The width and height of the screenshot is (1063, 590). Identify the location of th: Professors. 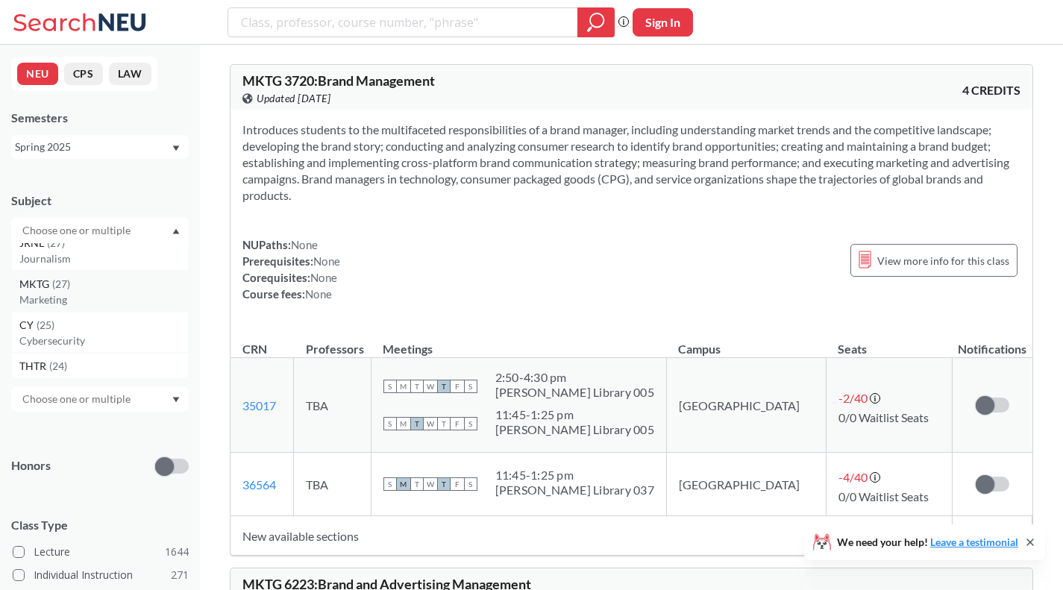
(332, 342).